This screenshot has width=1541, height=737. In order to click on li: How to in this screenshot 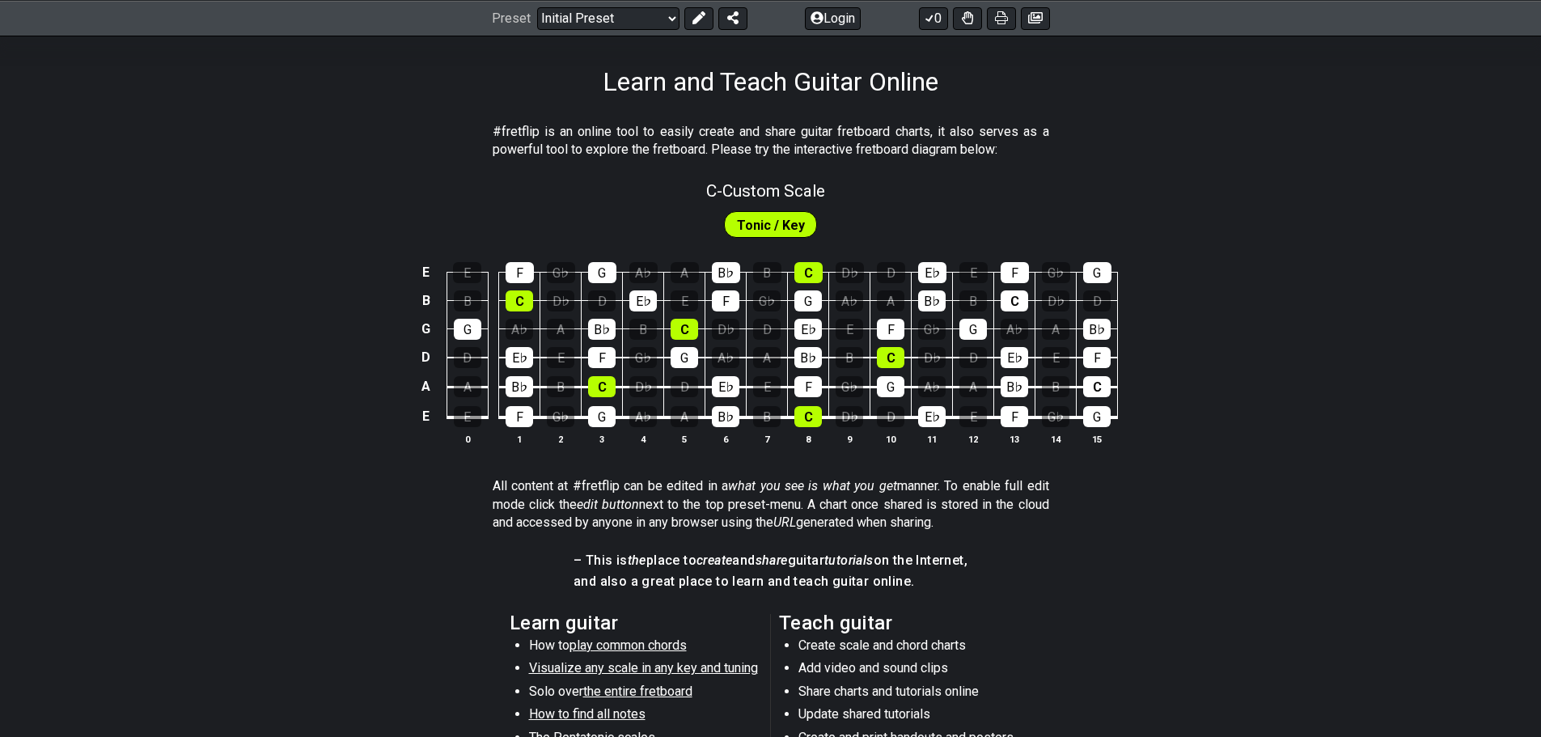, I will do `click(644, 648)`.